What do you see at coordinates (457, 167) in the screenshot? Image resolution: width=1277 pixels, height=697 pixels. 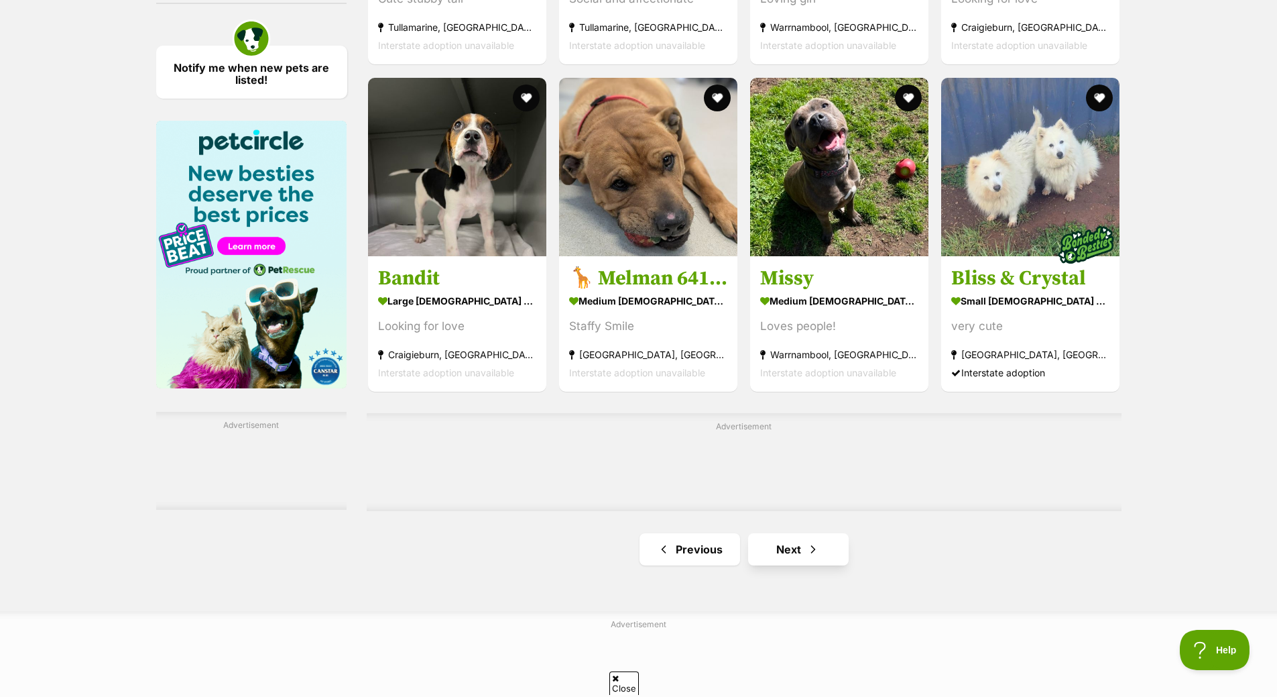 I see `img: Bandit - Harrier x Foxhound Dog` at bounding box center [457, 167].